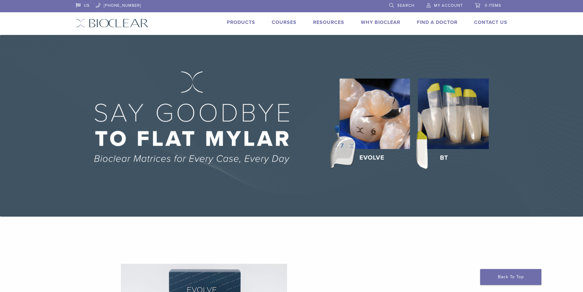  I want to click on a: Courses, so click(284, 22).